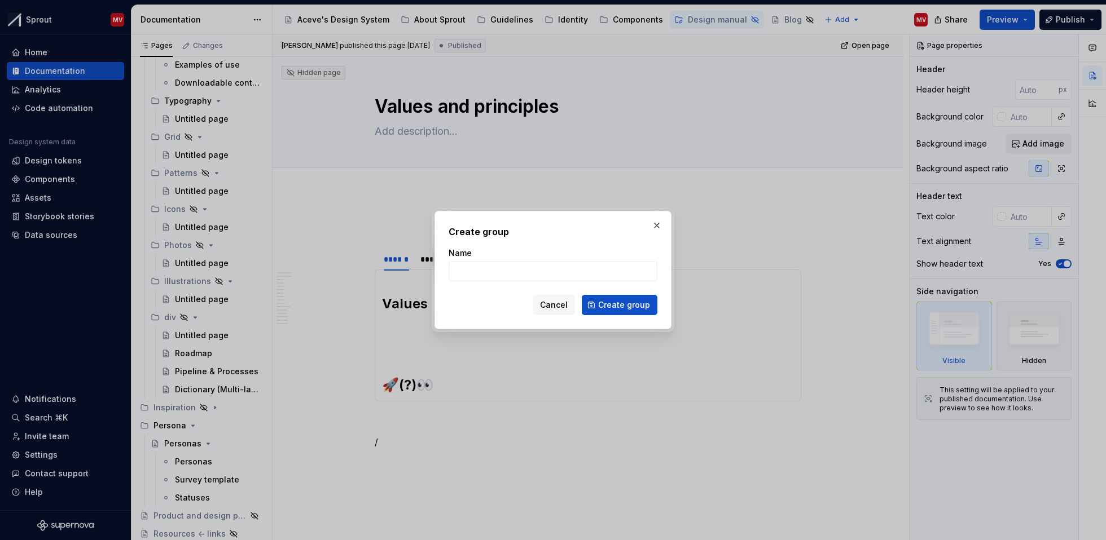 This screenshot has width=1106, height=540. I want to click on h2: Create group, so click(553, 232).